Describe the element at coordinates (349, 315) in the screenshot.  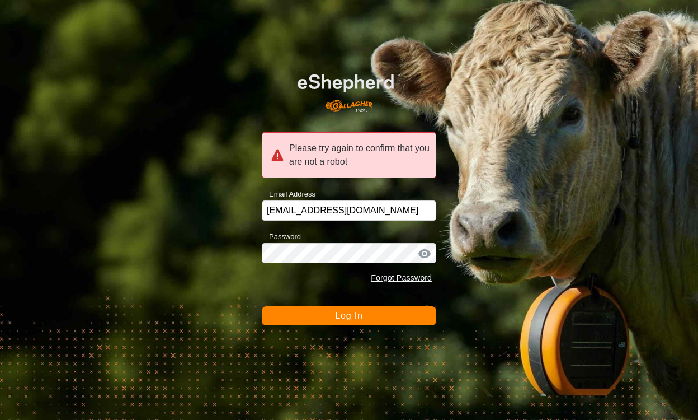
I see `span: Log In` at that location.